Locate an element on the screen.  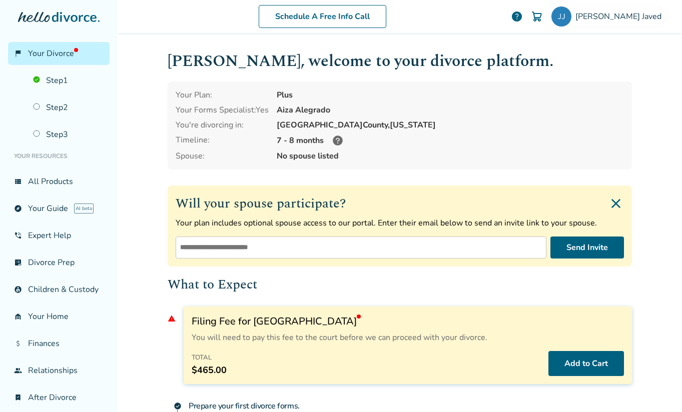
div: Aiza Alegrado is located at coordinates (451, 110).